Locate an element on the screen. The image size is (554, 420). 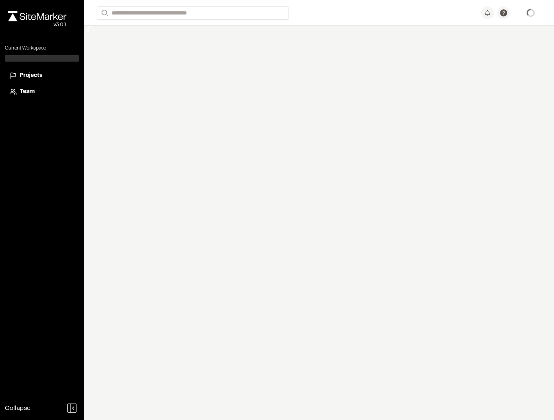
button: Search is located at coordinates (104, 13).